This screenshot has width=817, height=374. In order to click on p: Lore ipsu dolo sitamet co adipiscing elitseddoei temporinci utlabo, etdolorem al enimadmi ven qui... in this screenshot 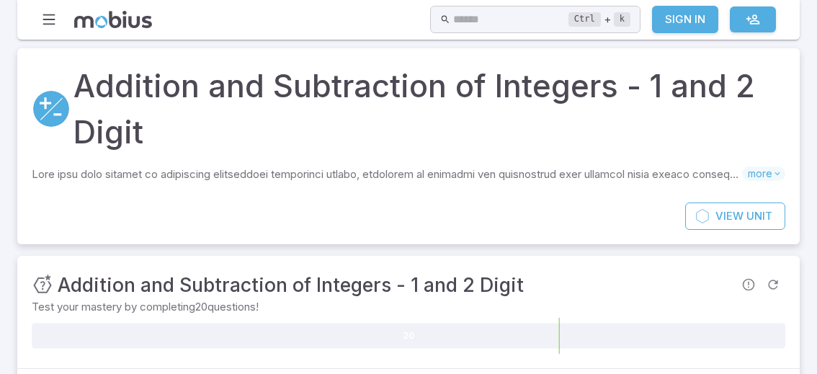, I will do `click(387, 174)`.